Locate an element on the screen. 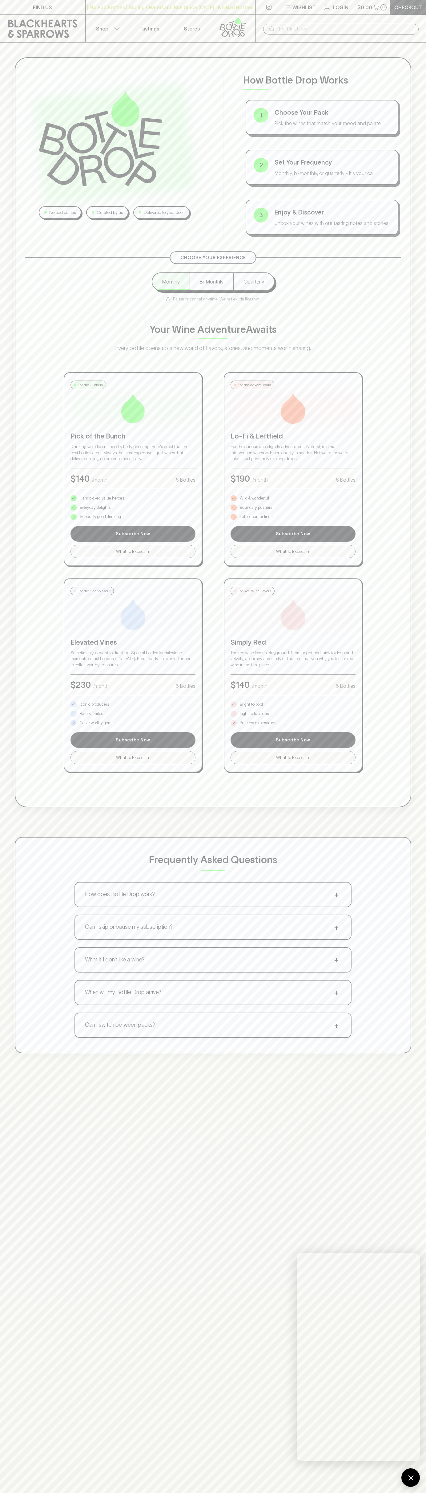 Image resolution: width=426 pixels, height=1493 pixels. p: Iconic producers is located at coordinates (94, 704).